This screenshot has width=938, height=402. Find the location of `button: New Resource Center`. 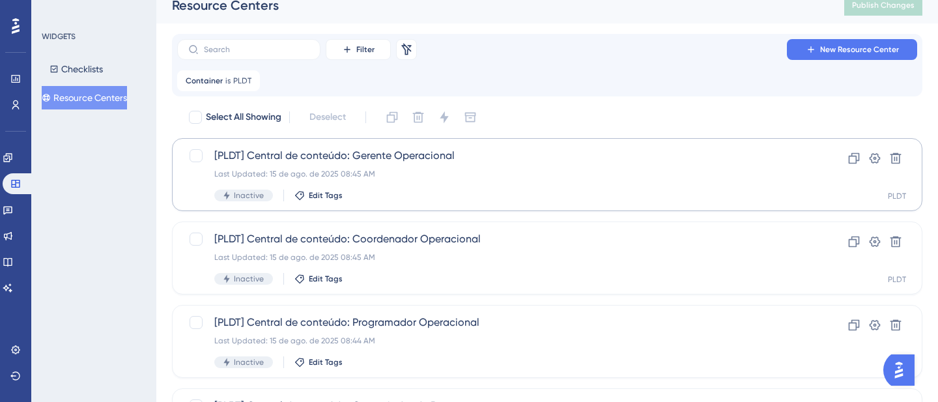

button: New Resource Center is located at coordinates (852, 49).